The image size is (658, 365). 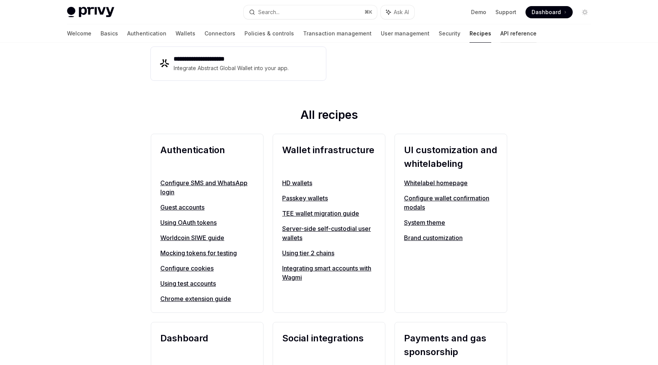 I want to click on h2: UI customization and whitelabeling, so click(x=451, y=157).